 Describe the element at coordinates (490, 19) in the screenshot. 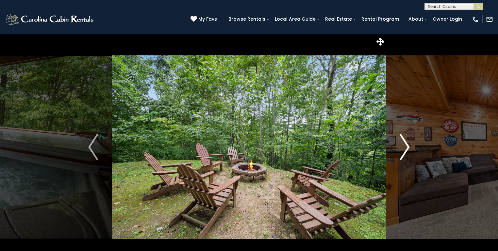

I see `img: mail-regular-white.png` at that location.